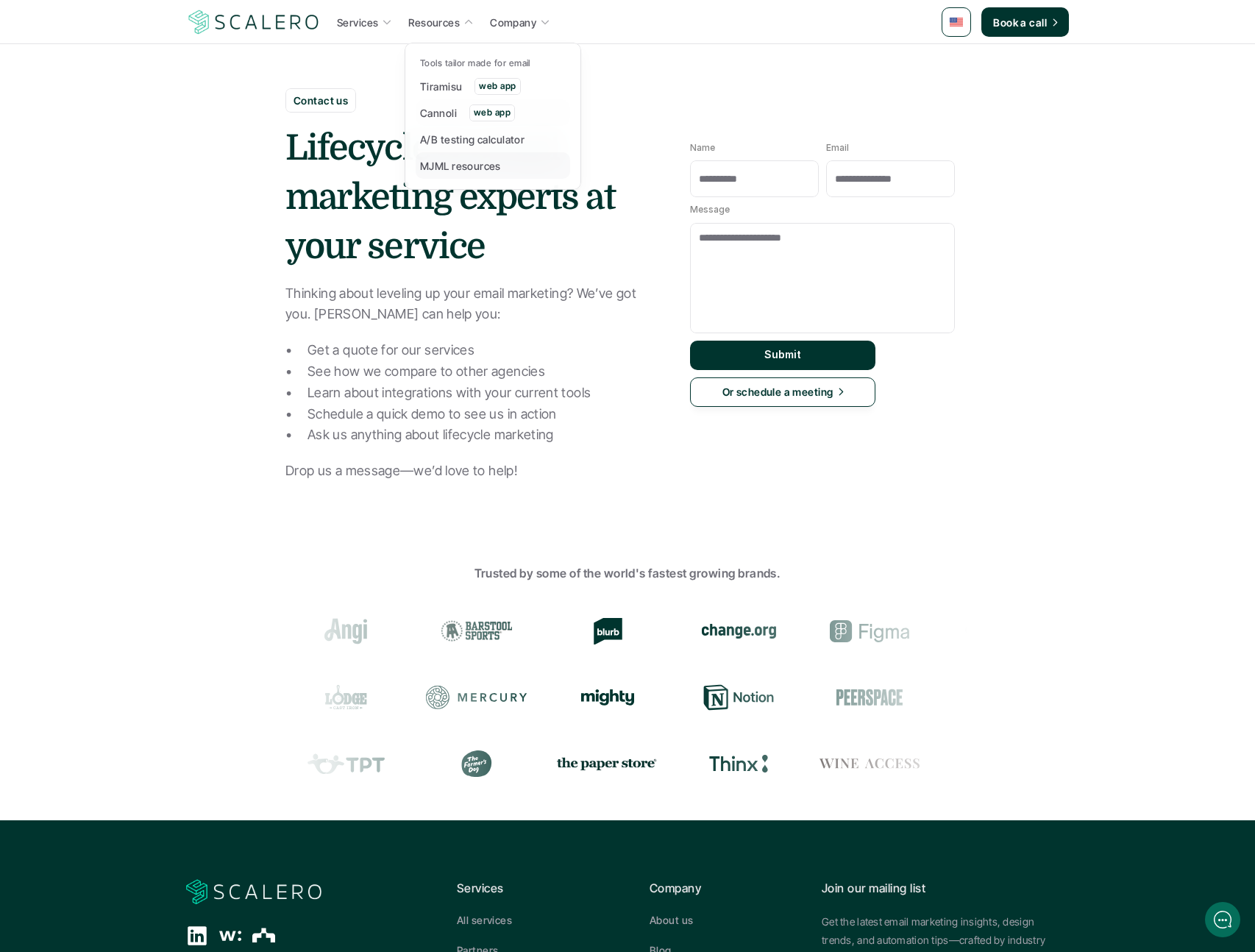 This screenshot has width=1255, height=952. I want to click on p: Contact us, so click(321, 100).